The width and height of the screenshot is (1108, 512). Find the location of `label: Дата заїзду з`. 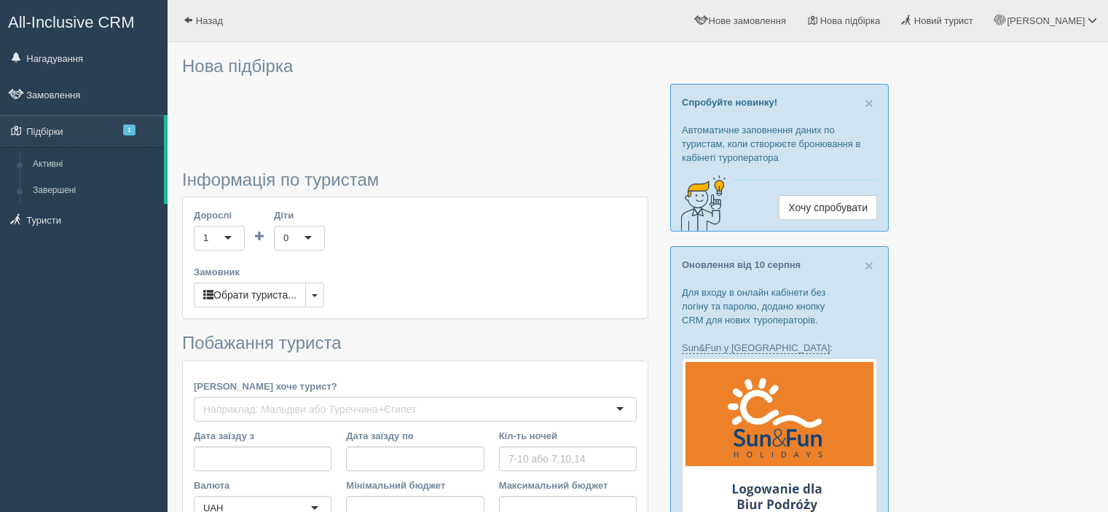

label: Дата заїзду з is located at coordinates (262, 435).